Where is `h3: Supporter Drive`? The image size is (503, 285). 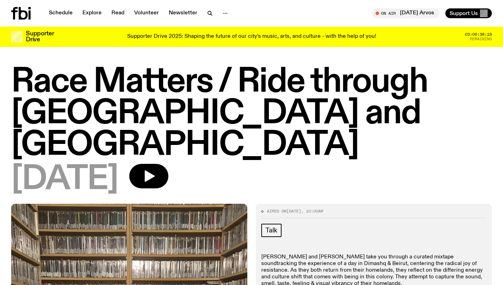
h3: Supporter Drive is located at coordinates (40, 37).